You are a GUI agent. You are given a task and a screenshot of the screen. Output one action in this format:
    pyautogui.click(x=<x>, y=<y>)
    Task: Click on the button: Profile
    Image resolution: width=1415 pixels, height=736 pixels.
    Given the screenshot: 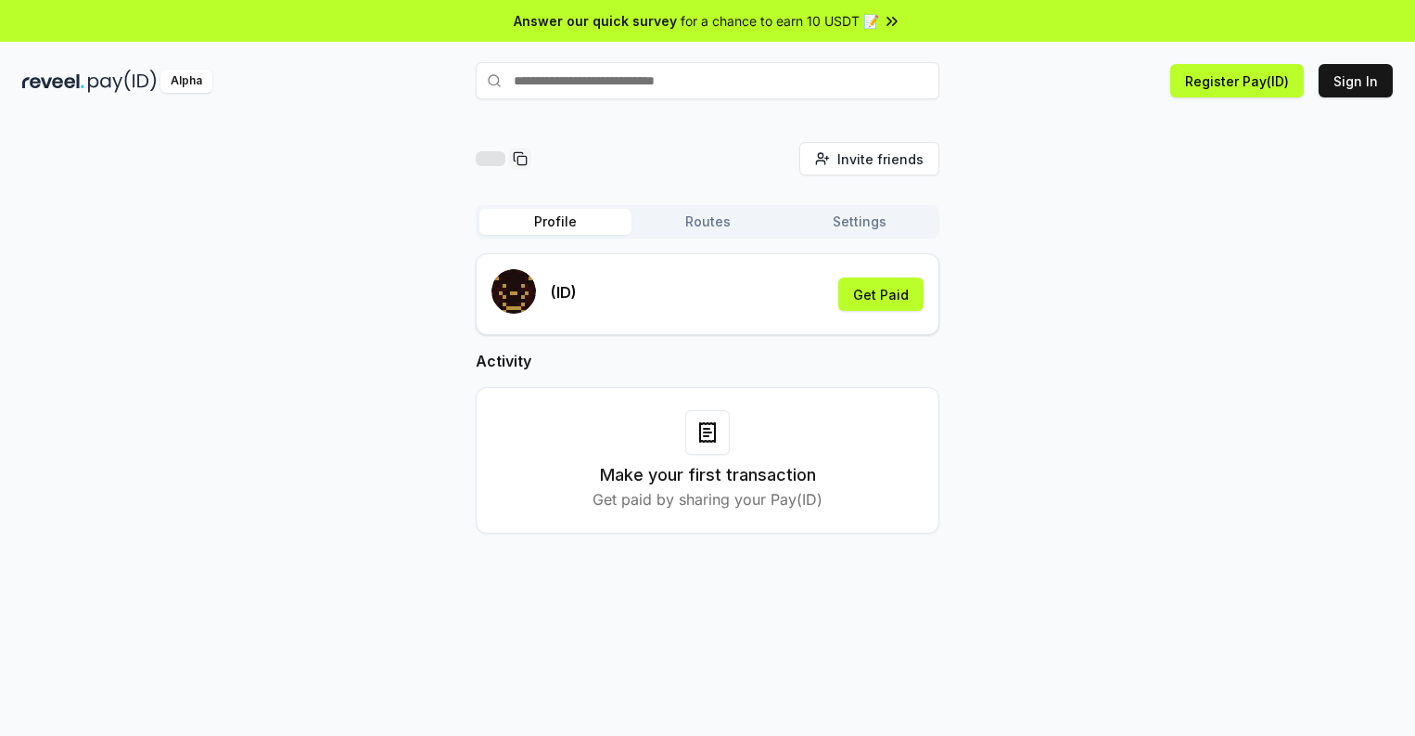 What is the action you would take?
    pyautogui.click(x=556, y=222)
    